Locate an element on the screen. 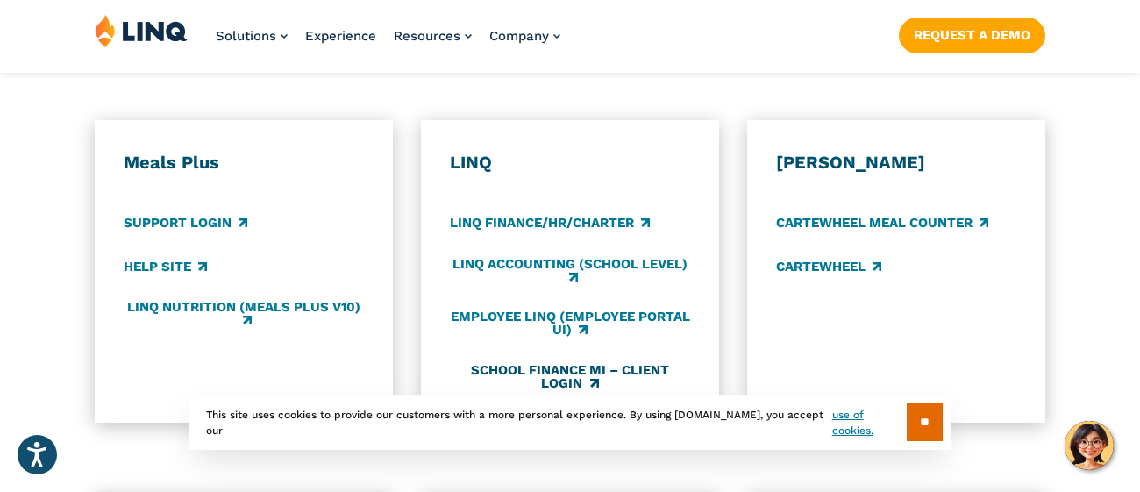 The width and height of the screenshot is (1140, 492). a: Request a Demo is located at coordinates (972, 35).